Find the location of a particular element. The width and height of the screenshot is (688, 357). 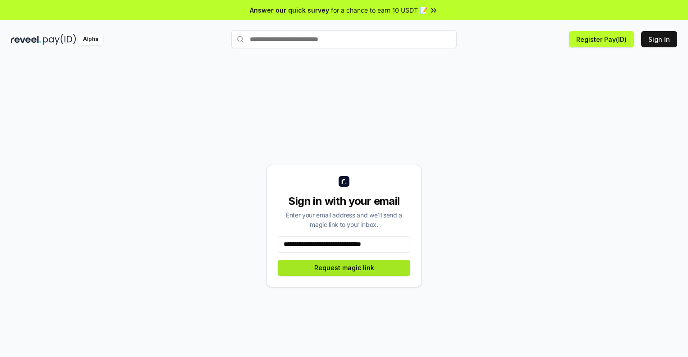

div: Enter your email address and we’ll send a magic link to your inbox. is located at coordinates (344, 220).